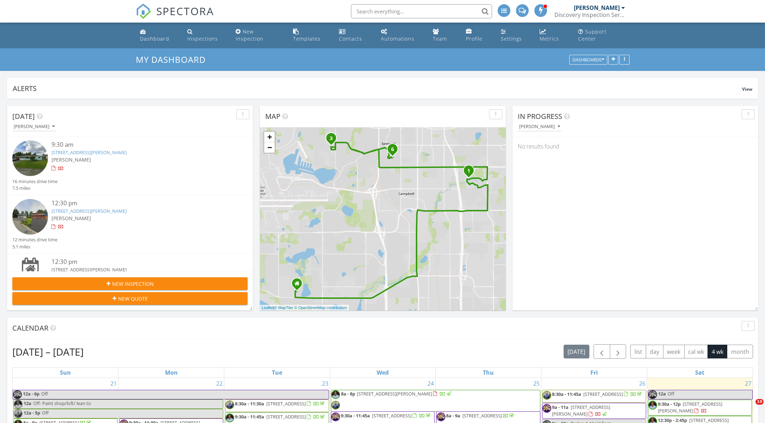  Describe the element at coordinates (560, 407) in the screenshot. I see `span: 9a - 11a` at that location.